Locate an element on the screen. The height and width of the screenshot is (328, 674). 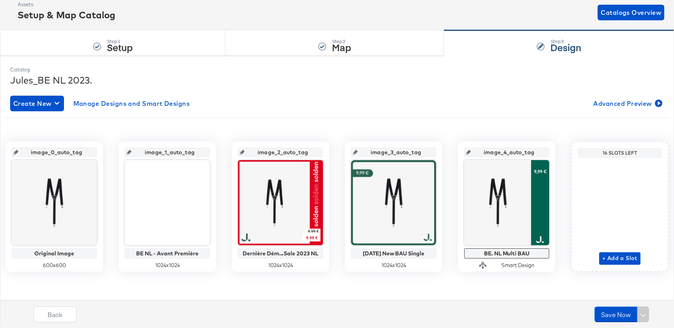
div: Step: 1 is located at coordinates (120, 41).